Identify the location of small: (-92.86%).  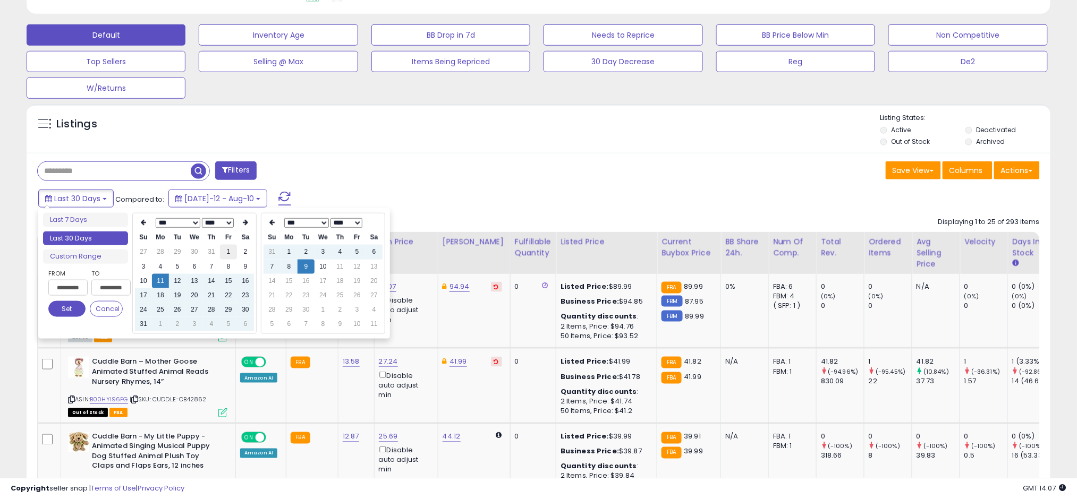
(1034, 372).